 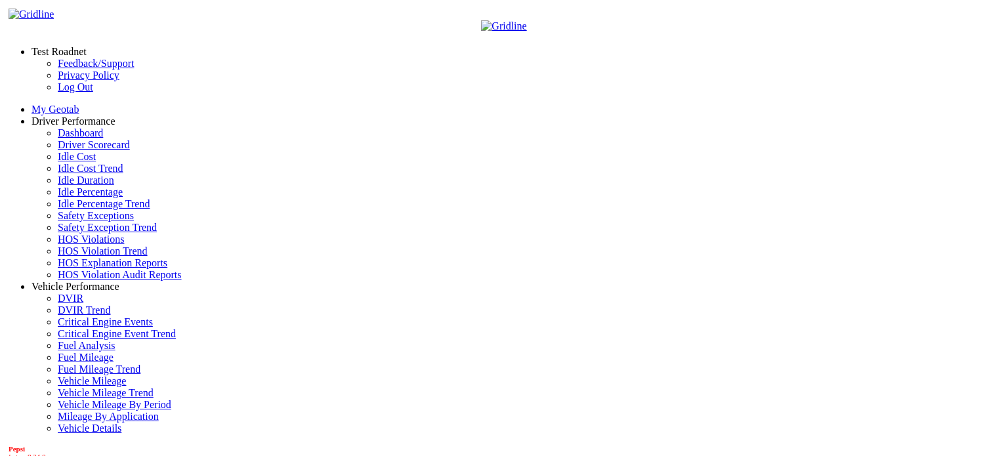 What do you see at coordinates (91, 239) in the screenshot?
I see `a: HOS Violations` at bounding box center [91, 239].